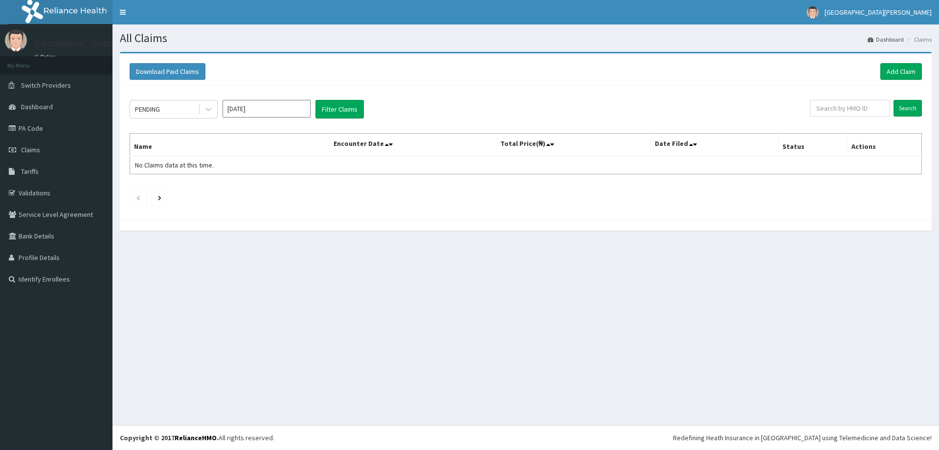 The height and width of the screenshot is (450, 939). I want to click on th: Date Filed, so click(714, 145).